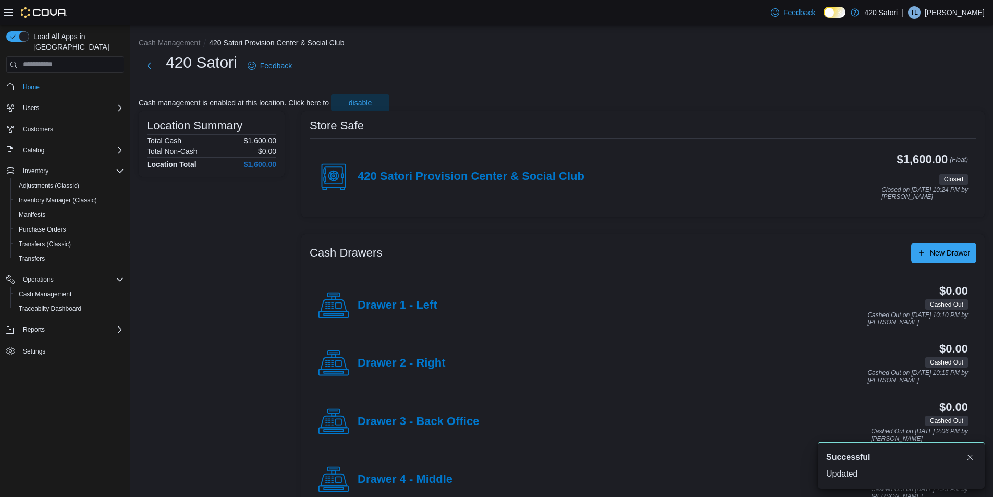  What do you see at coordinates (69, 200) in the screenshot?
I see `button: Inventory Manager (Classic)` at bounding box center [69, 200].